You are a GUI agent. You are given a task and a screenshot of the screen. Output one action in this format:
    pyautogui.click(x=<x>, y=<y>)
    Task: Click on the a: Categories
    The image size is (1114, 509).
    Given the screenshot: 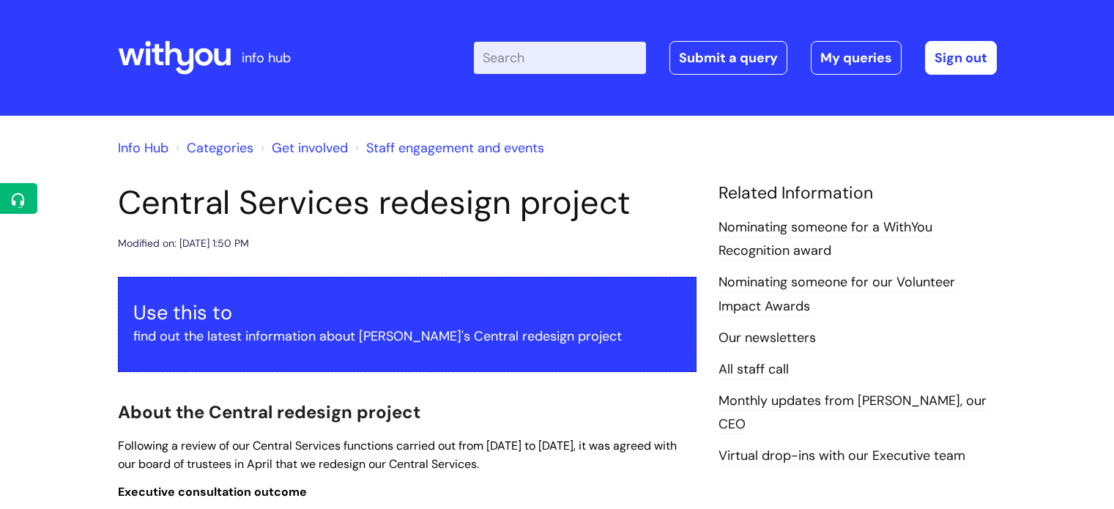 What is the action you would take?
    pyautogui.click(x=220, y=148)
    